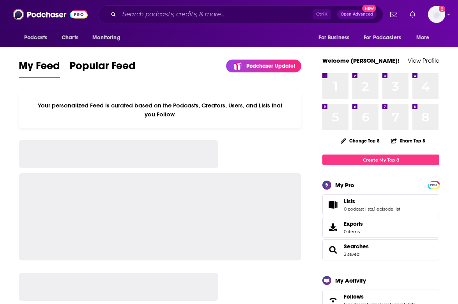 The height and width of the screenshot is (304, 458). What do you see at coordinates (436, 14) in the screenshot?
I see `img: User Profile` at bounding box center [436, 14].